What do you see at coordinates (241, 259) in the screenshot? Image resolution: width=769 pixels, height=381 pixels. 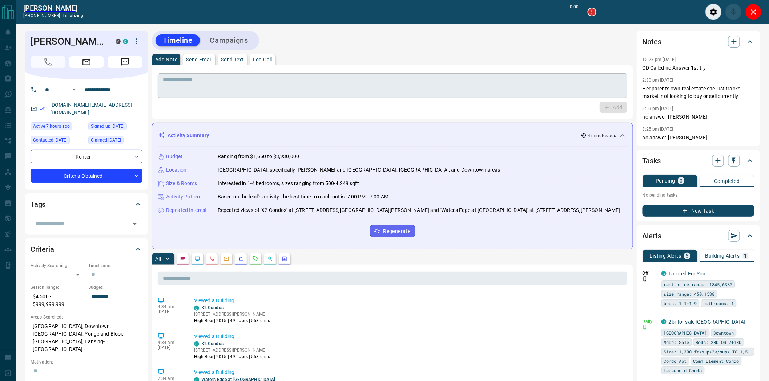 I see `svg: Listing Alerts` at bounding box center [241, 259].